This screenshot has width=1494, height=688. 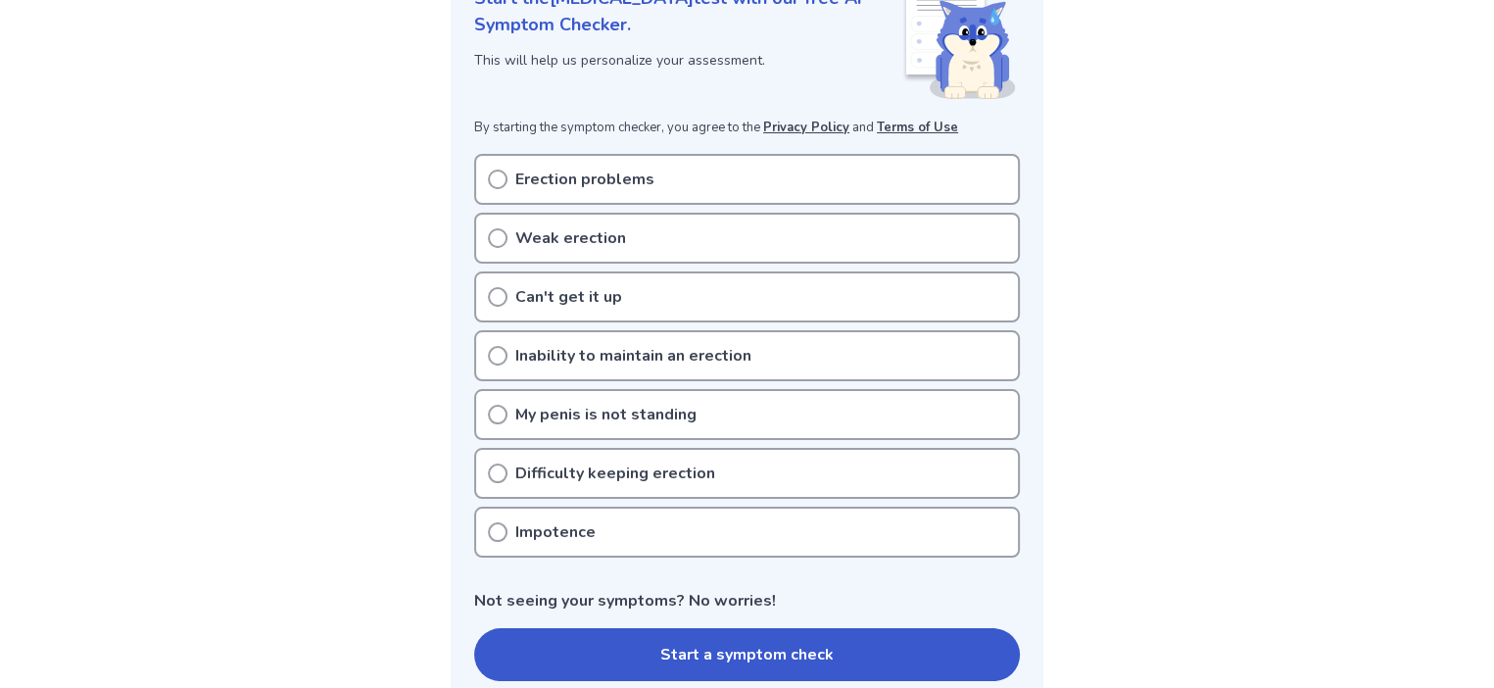 What do you see at coordinates (633, 356) in the screenshot?
I see `p: Inability to maintain an erection` at bounding box center [633, 356].